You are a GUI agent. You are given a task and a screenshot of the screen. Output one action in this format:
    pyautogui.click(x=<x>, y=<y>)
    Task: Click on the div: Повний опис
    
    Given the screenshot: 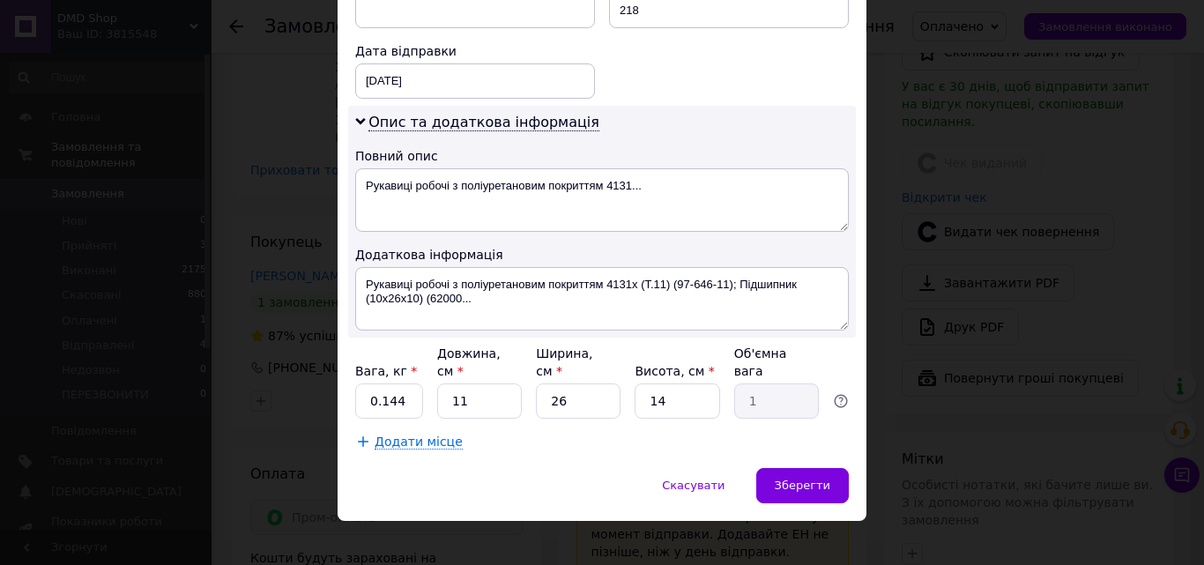 What is the action you would take?
    pyautogui.click(x=602, y=156)
    